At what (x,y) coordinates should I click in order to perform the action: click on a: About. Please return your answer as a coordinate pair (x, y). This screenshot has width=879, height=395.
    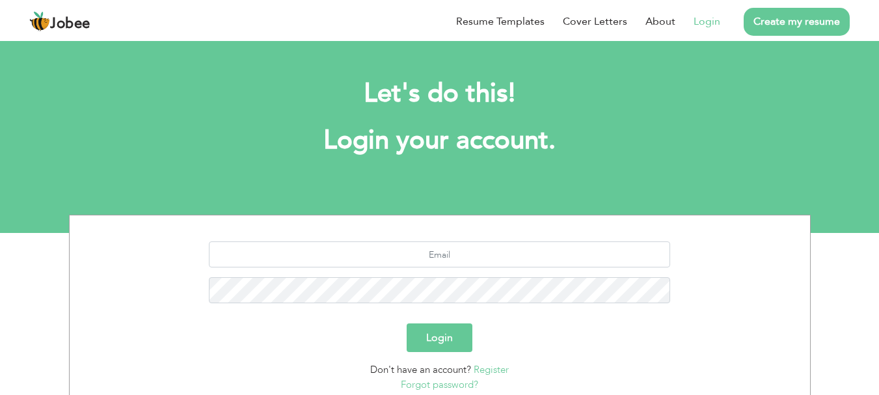
    Looking at the image, I should click on (660, 21).